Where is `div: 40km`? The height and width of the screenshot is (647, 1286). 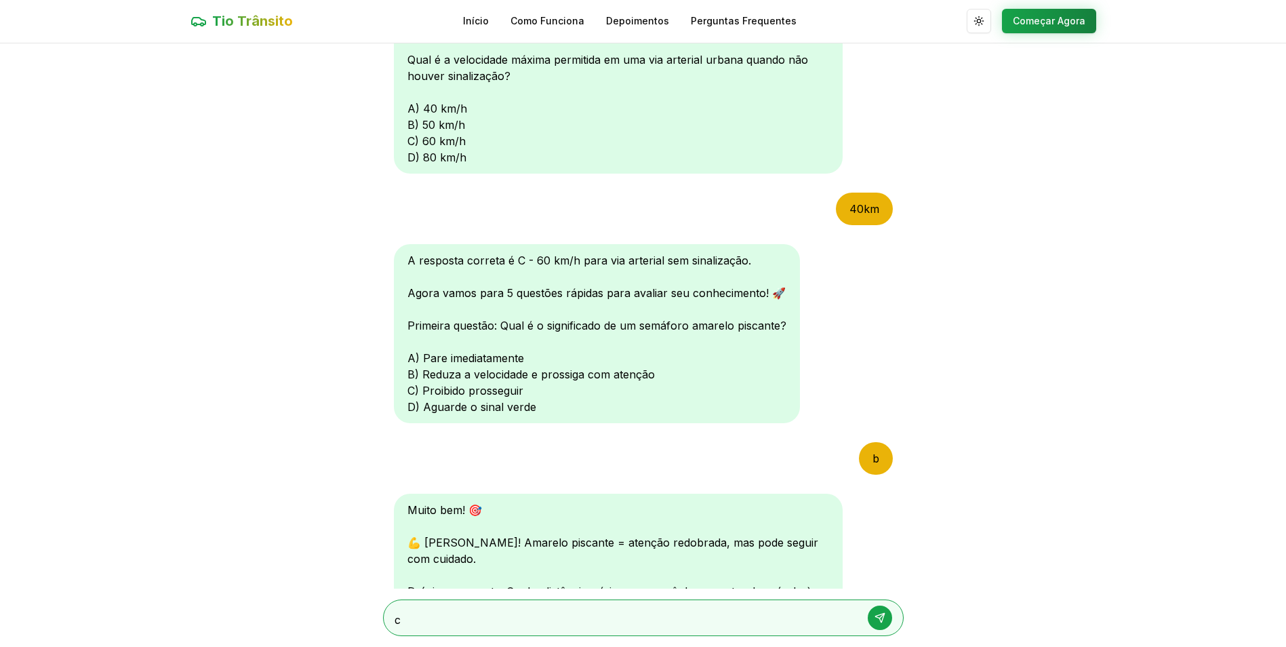 div: 40km is located at coordinates (864, 209).